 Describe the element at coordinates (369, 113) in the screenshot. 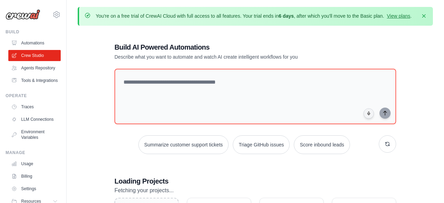

I see `button: Click to speak your automation idea` at that location.